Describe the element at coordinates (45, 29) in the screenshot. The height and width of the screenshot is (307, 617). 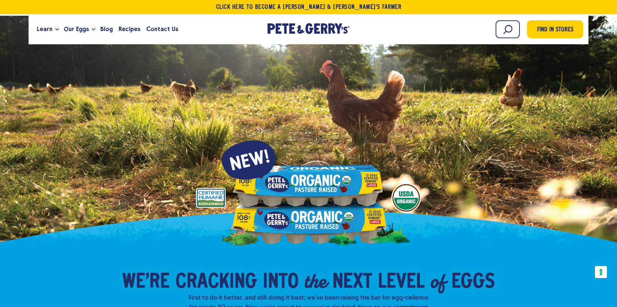
I see `span: Learn` at that location.